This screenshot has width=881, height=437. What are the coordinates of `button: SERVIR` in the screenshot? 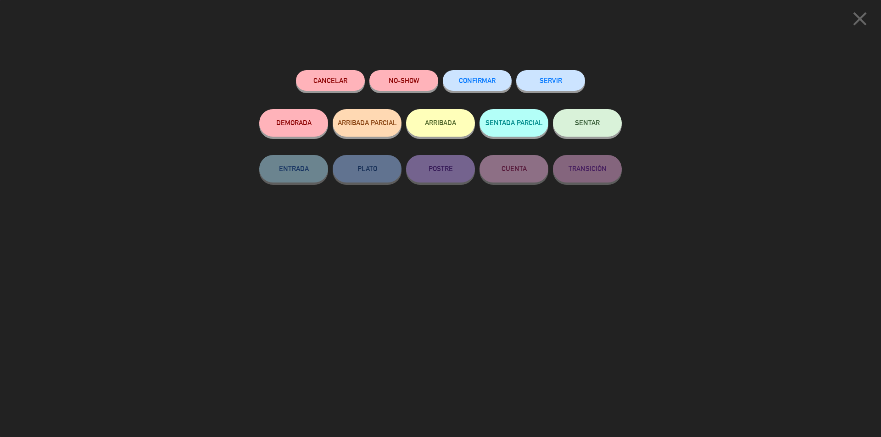 It's located at (551, 80).